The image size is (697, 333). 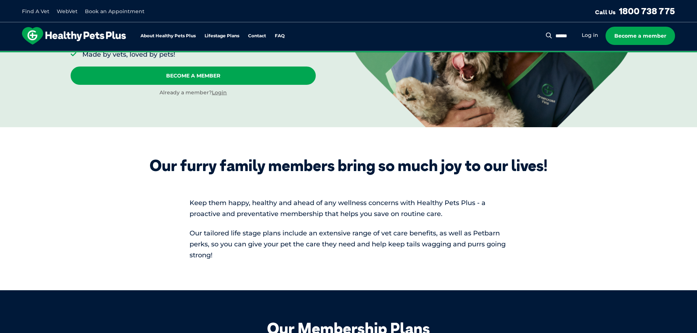 What do you see at coordinates (143, 55) in the screenshot?
I see `li: Made by vets, loved by pets!` at bounding box center [143, 55].